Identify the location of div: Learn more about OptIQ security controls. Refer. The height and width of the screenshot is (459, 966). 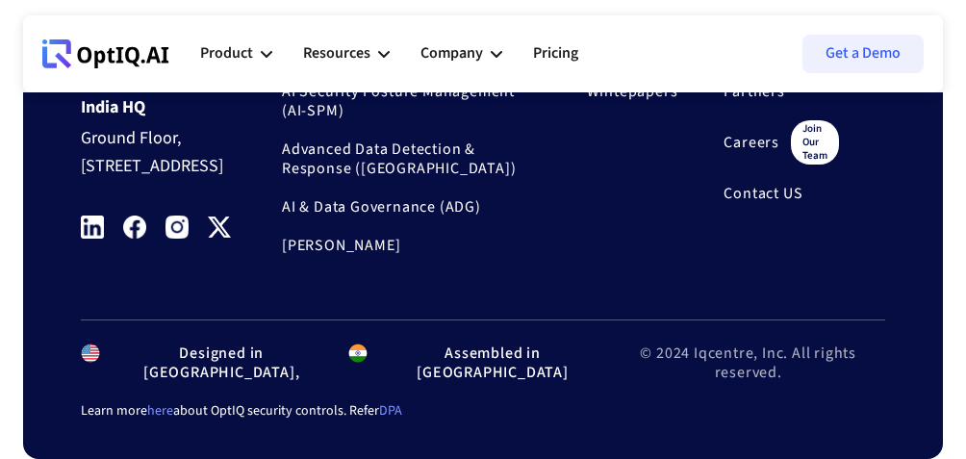
(483, 411).